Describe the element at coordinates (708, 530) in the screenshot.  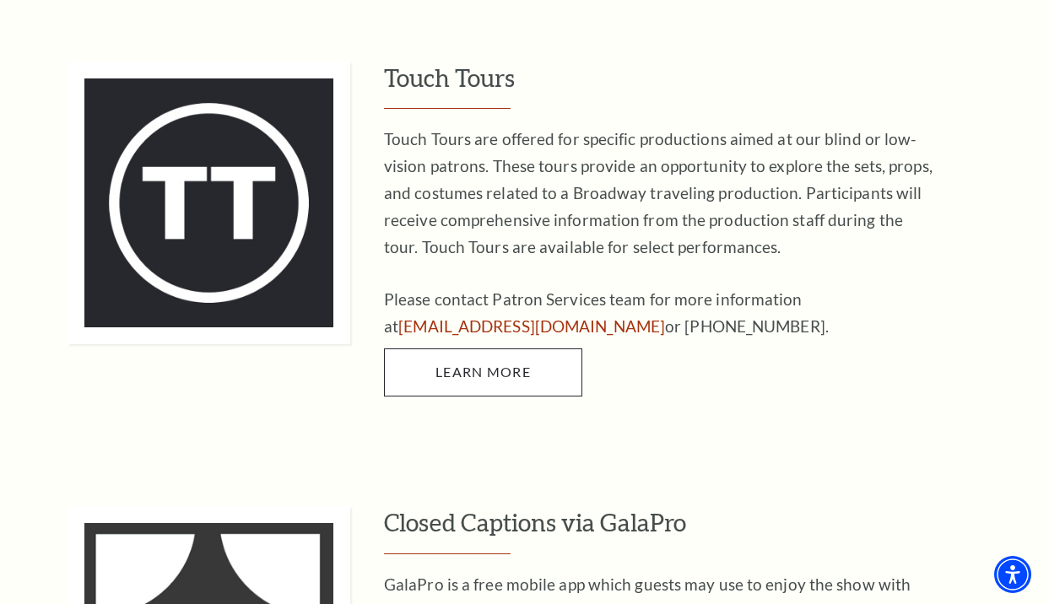
I see `h3: Closed Captions via GalaPro` at that location.